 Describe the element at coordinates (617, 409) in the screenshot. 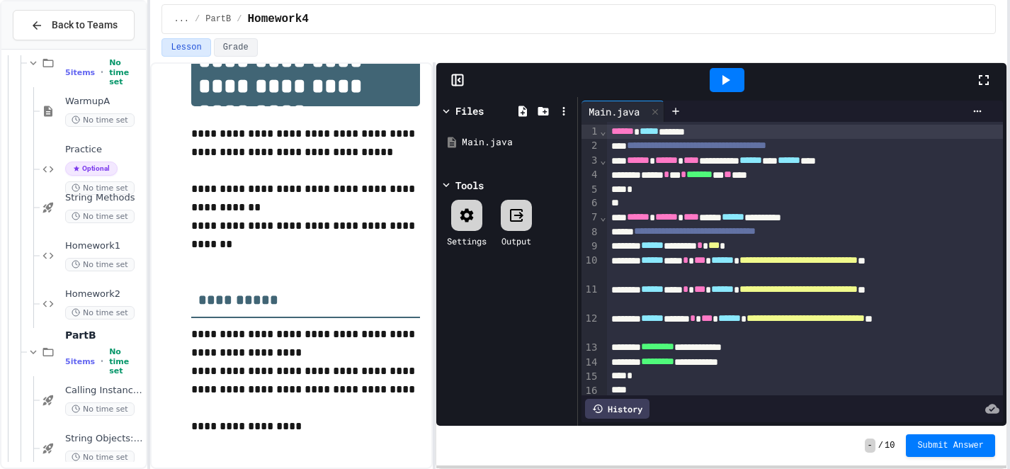

I see `div: History` at that location.